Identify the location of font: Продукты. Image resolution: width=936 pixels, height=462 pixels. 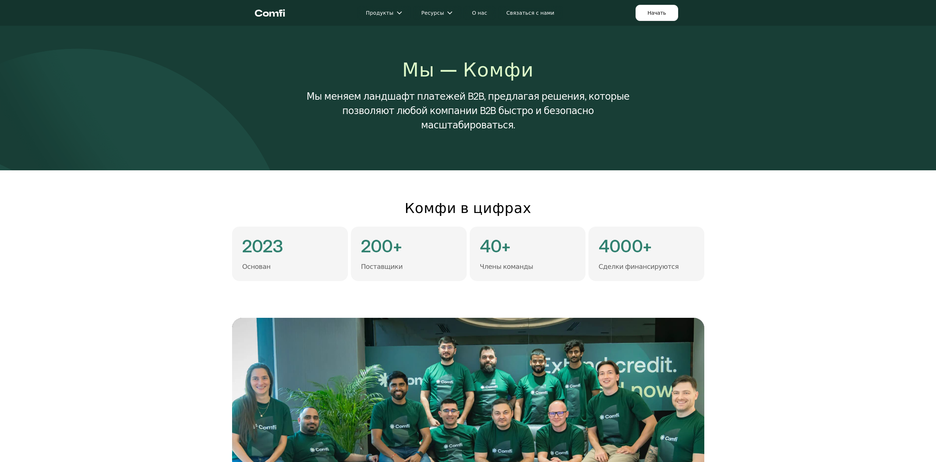
(379, 13).